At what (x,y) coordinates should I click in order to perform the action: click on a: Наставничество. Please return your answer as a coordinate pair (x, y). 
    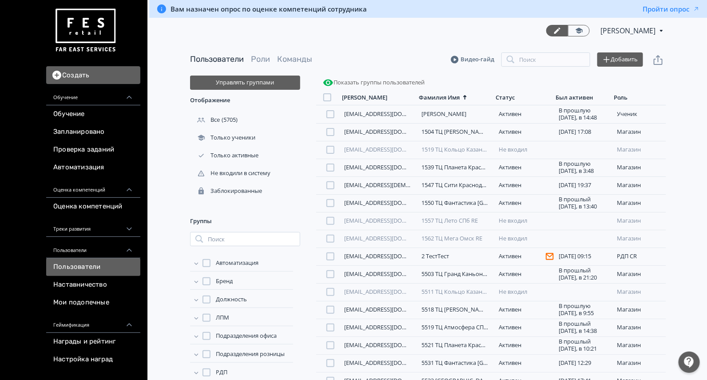
    Looking at the image, I should click on (93, 285).